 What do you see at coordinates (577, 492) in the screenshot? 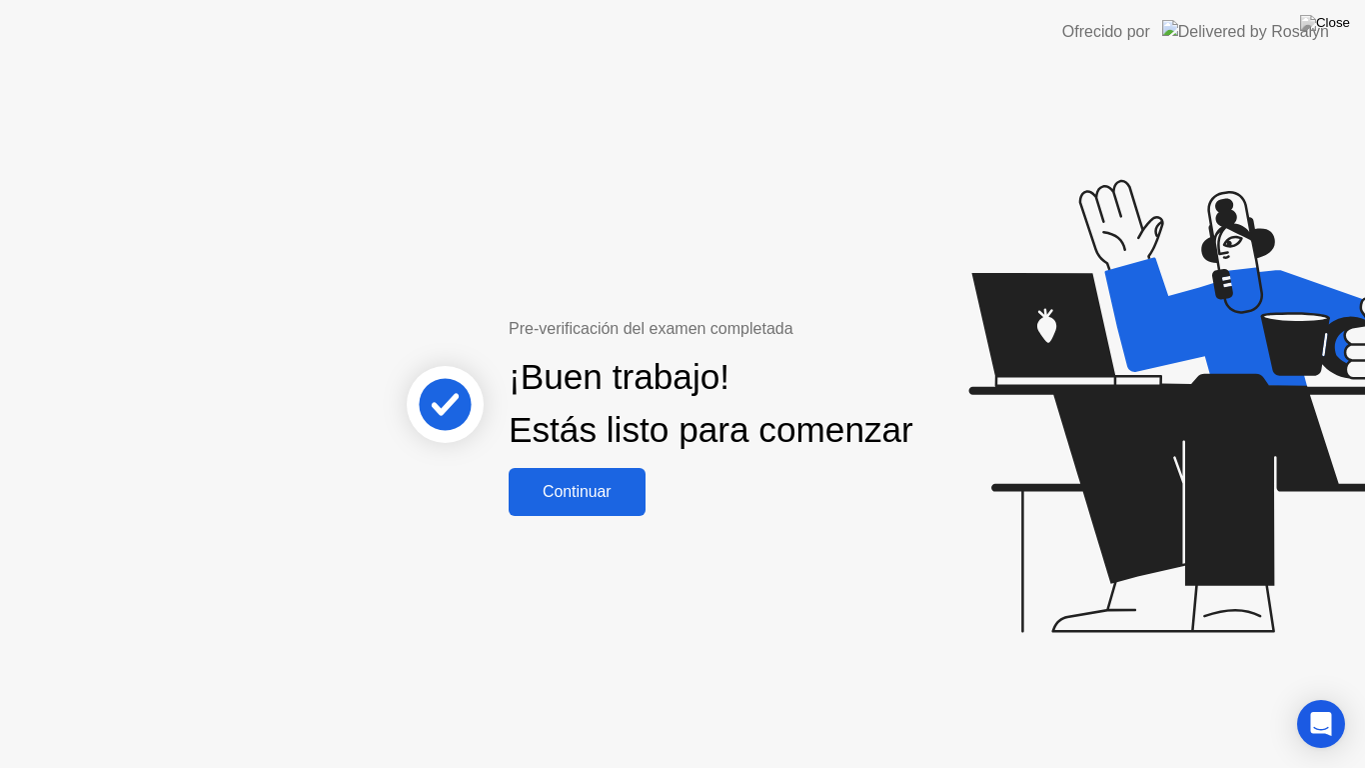
I see `button: Continuar` at bounding box center [577, 492].